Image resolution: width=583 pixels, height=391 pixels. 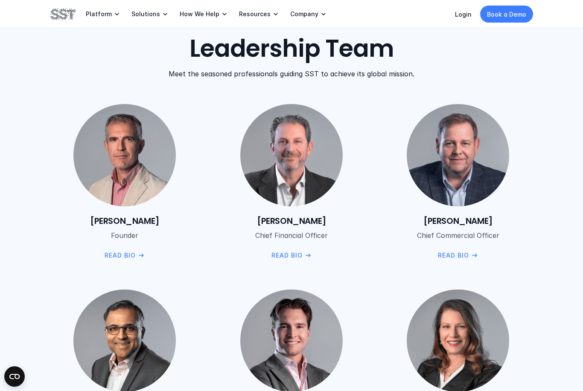 What do you see at coordinates (291, 25) in the screenshot?
I see `p: OUR EXECUTIVES` at bounding box center [291, 25].